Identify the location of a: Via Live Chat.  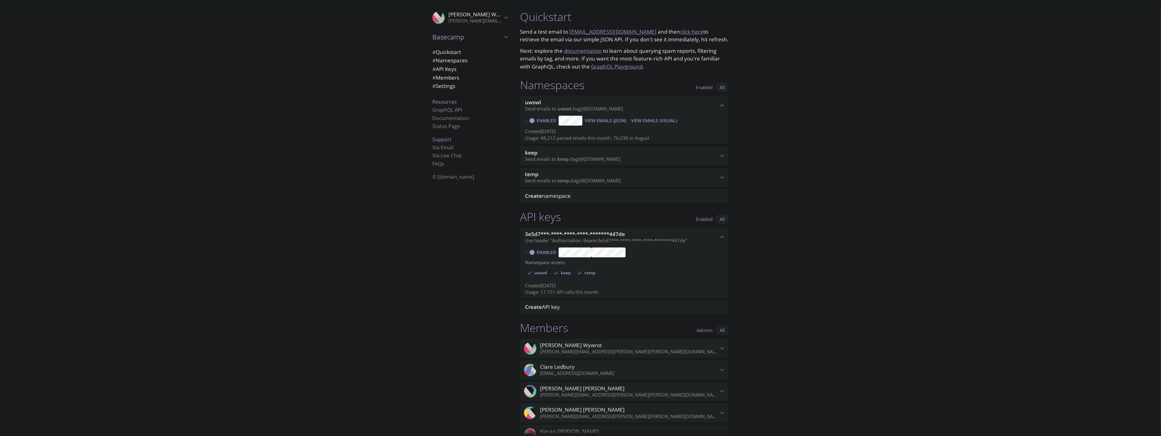
(447, 156).